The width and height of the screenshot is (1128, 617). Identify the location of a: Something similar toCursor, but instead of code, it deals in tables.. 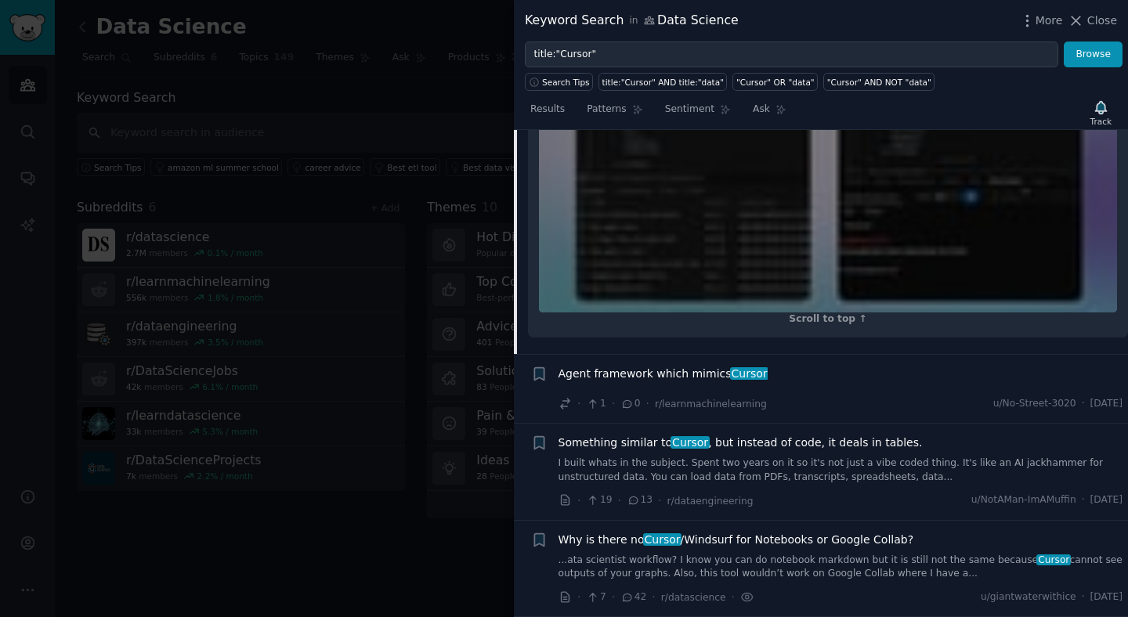
(740, 443).